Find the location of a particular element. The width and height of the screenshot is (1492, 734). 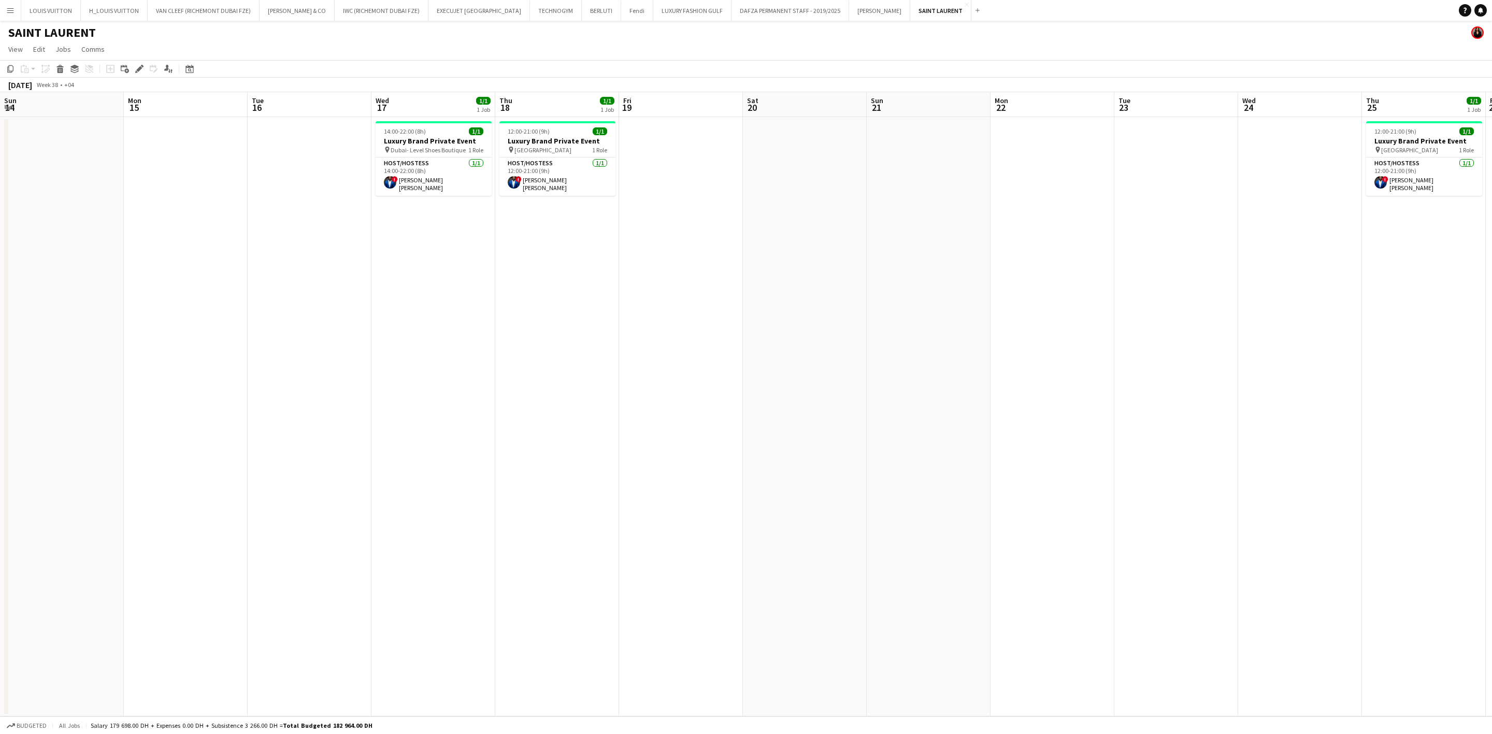

span: 15 is located at coordinates (134, 107).